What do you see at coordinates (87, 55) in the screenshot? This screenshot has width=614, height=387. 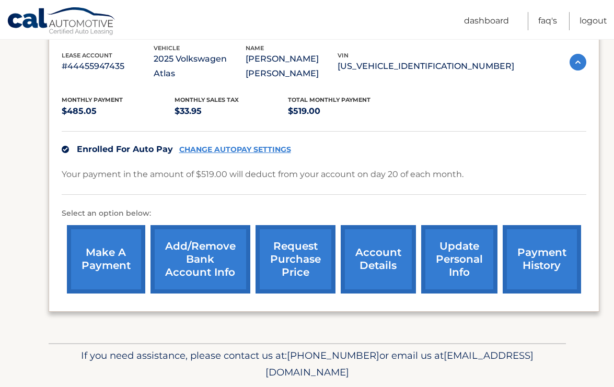 I see `span: lease account` at bounding box center [87, 55].